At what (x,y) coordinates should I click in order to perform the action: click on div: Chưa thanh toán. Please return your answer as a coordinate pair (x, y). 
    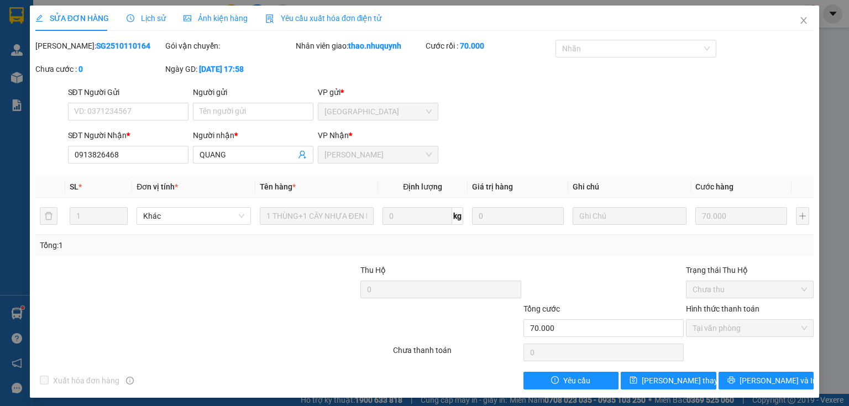
    Looking at the image, I should click on (457, 354).